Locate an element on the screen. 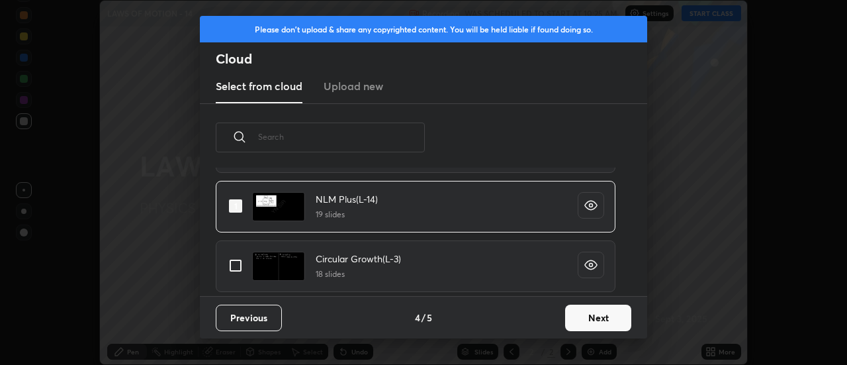 The width and height of the screenshot is (847, 365). h5: 19 slides is located at coordinates (347, 214).